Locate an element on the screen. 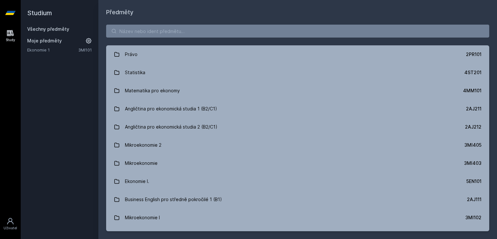  a: Statistika 4ST201 is located at coordinates (298, 72).